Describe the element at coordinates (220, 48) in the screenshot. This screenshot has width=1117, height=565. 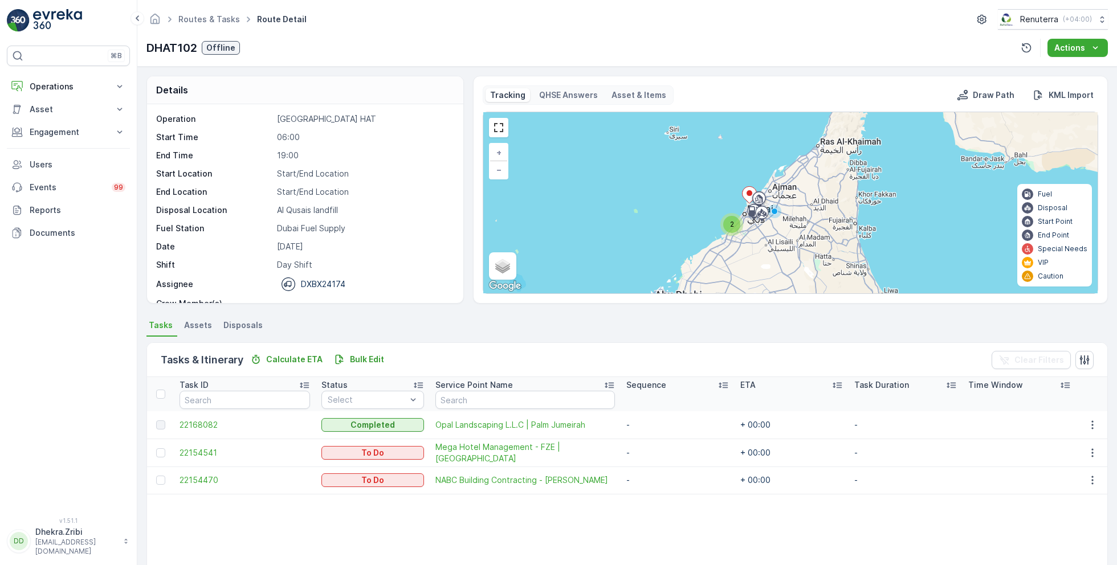
I see `button: Offline` at that location.